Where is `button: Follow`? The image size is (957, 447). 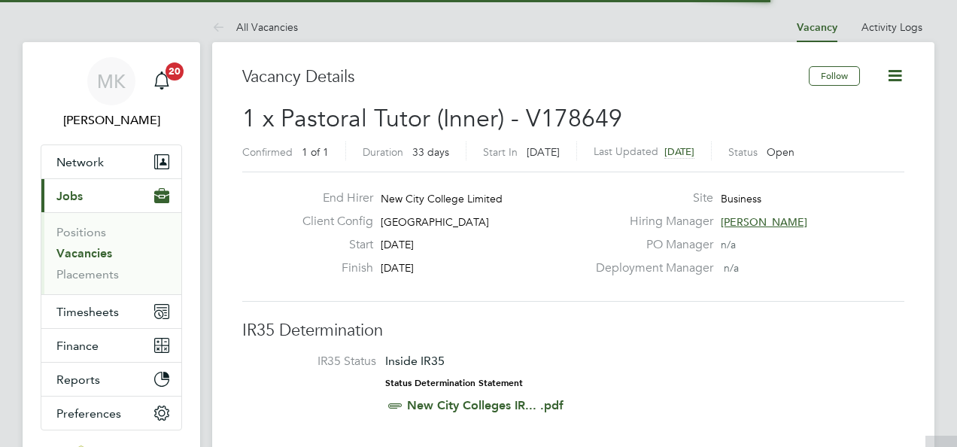
button: Follow is located at coordinates (834, 76).